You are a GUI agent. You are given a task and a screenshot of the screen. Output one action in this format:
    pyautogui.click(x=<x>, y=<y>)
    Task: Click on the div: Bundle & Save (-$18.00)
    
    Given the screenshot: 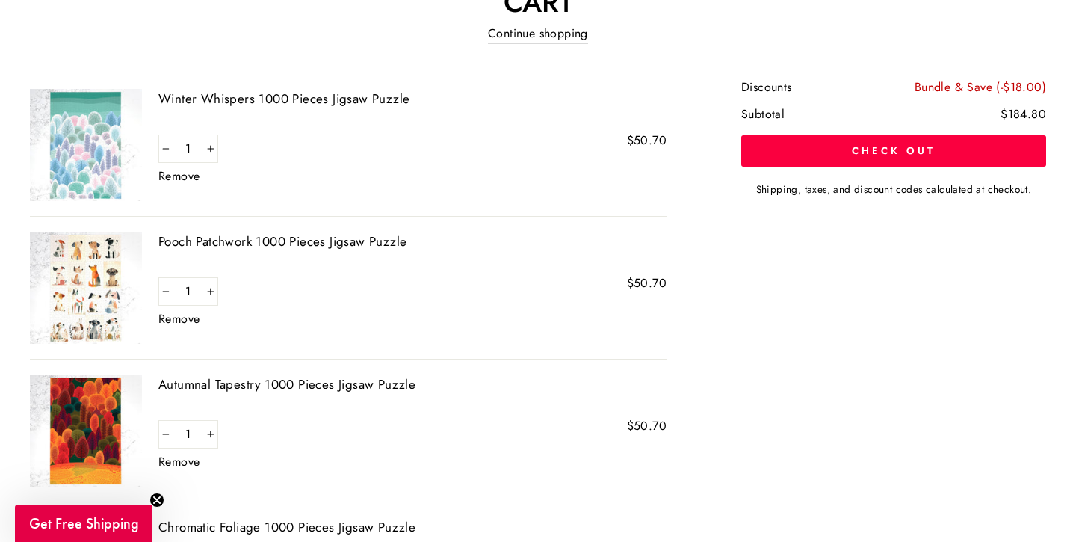 What is the action you would take?
    pyautogui.click(x=980, y=87)
    